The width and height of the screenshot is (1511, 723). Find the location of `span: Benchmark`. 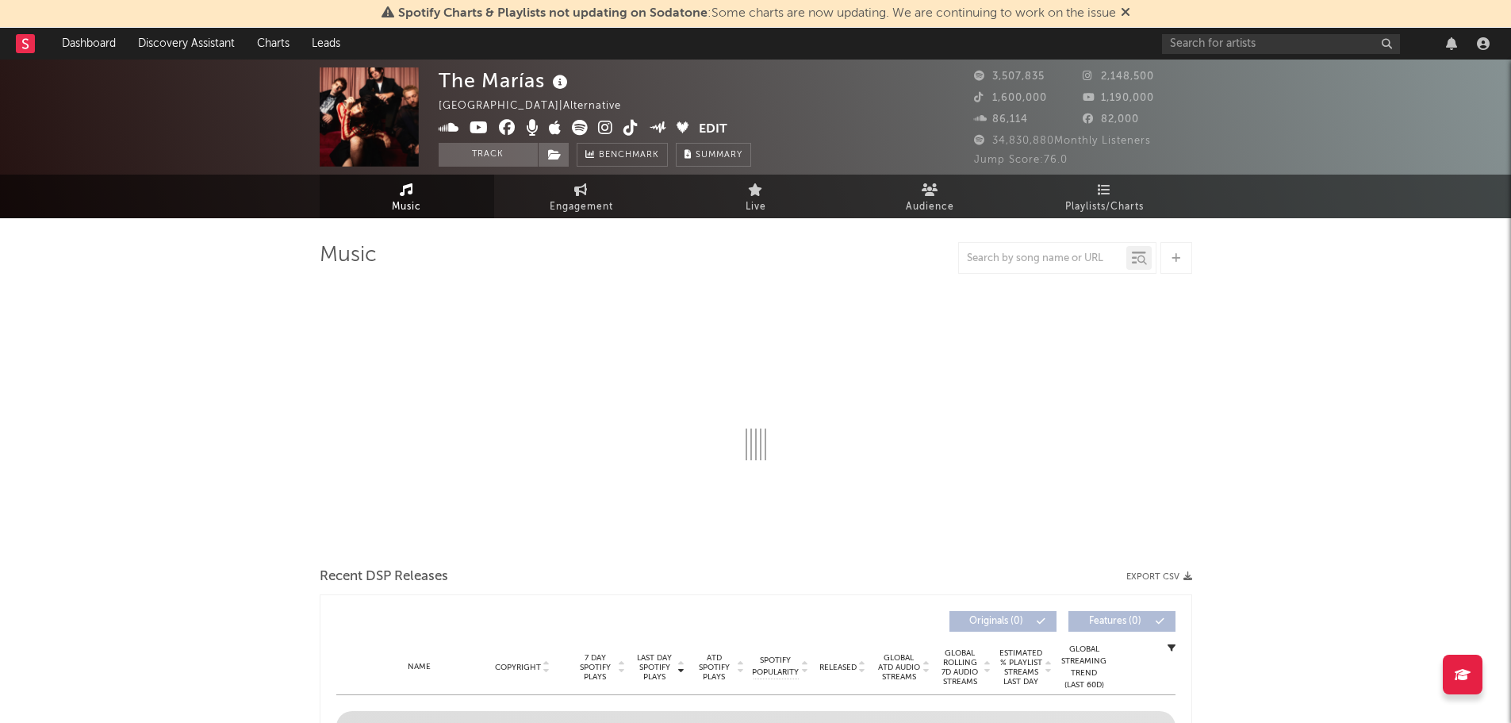

span: Benchmark is located at coordinates (629, 156).